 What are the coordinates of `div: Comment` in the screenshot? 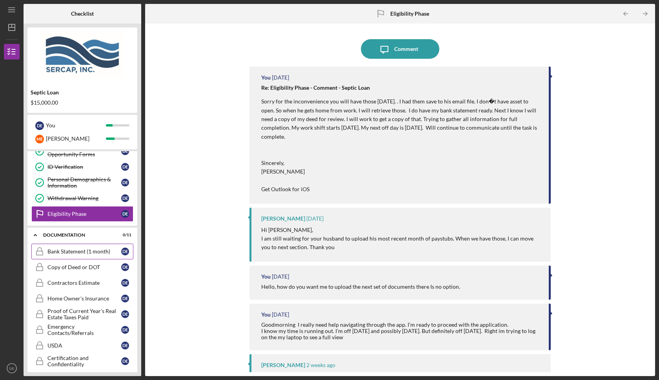 It's located at (406, 49).